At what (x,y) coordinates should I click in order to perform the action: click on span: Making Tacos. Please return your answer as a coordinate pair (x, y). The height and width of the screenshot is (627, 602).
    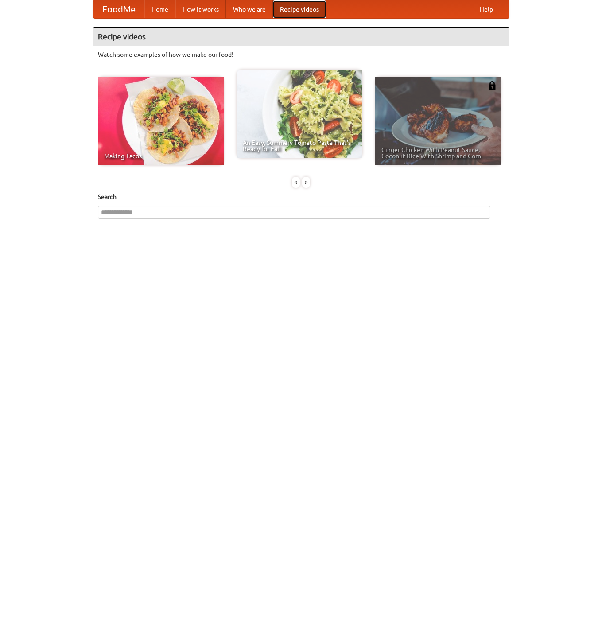
    Looking at the image, I should click on (161, 156).